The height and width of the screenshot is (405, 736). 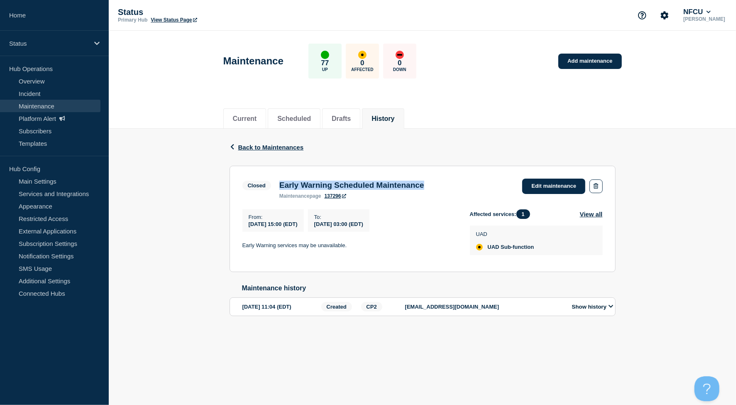 What do you see at coordinates (173, 20) in the screenshot?
I see `a: View Status Page` at bounding box center [173, 20].